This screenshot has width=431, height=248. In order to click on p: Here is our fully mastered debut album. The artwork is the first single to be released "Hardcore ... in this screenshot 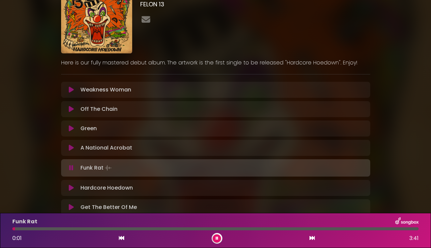, I will do `click(216, 63)`.